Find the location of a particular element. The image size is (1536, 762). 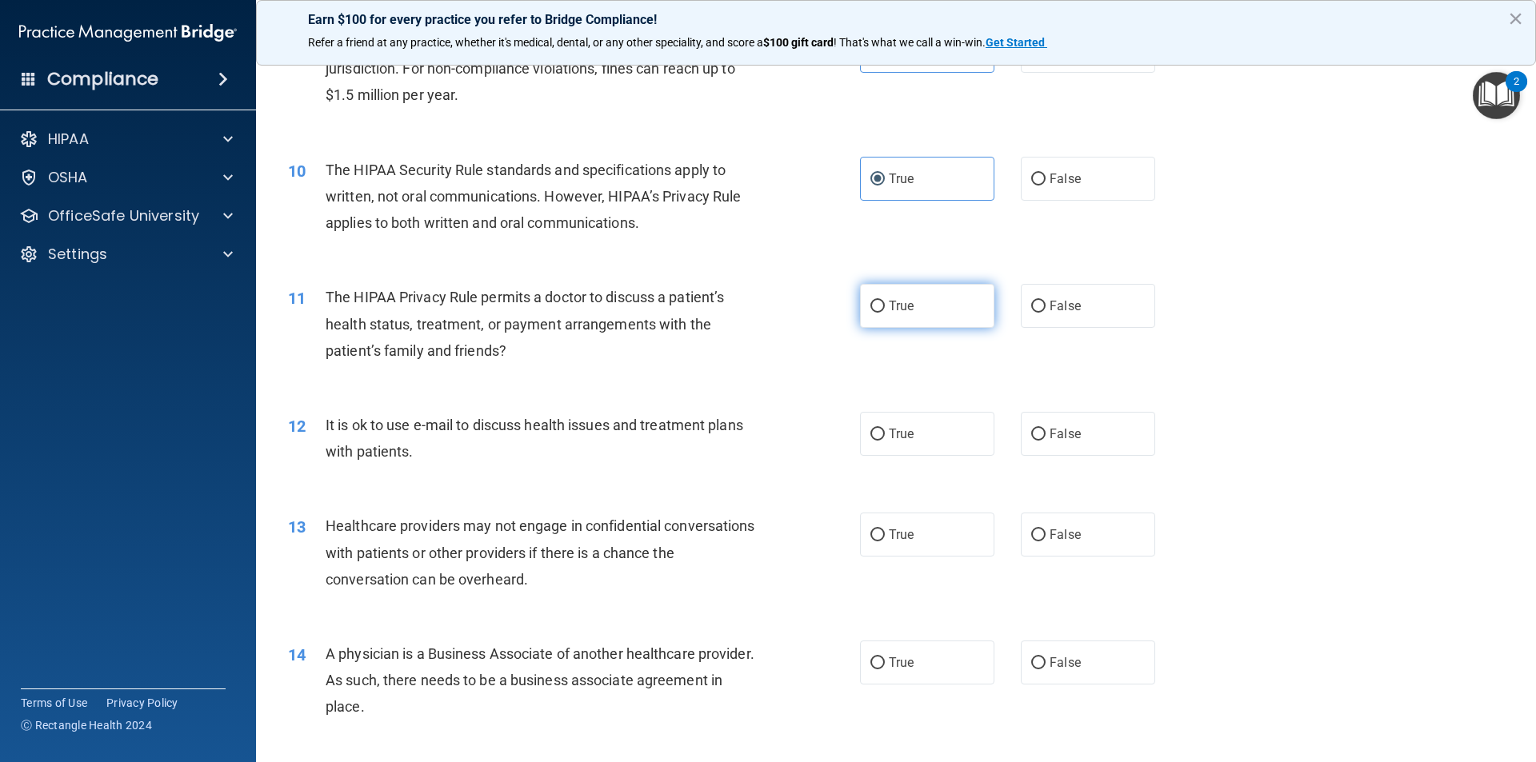

img: PMB logo is located at coordinates (128, 33).